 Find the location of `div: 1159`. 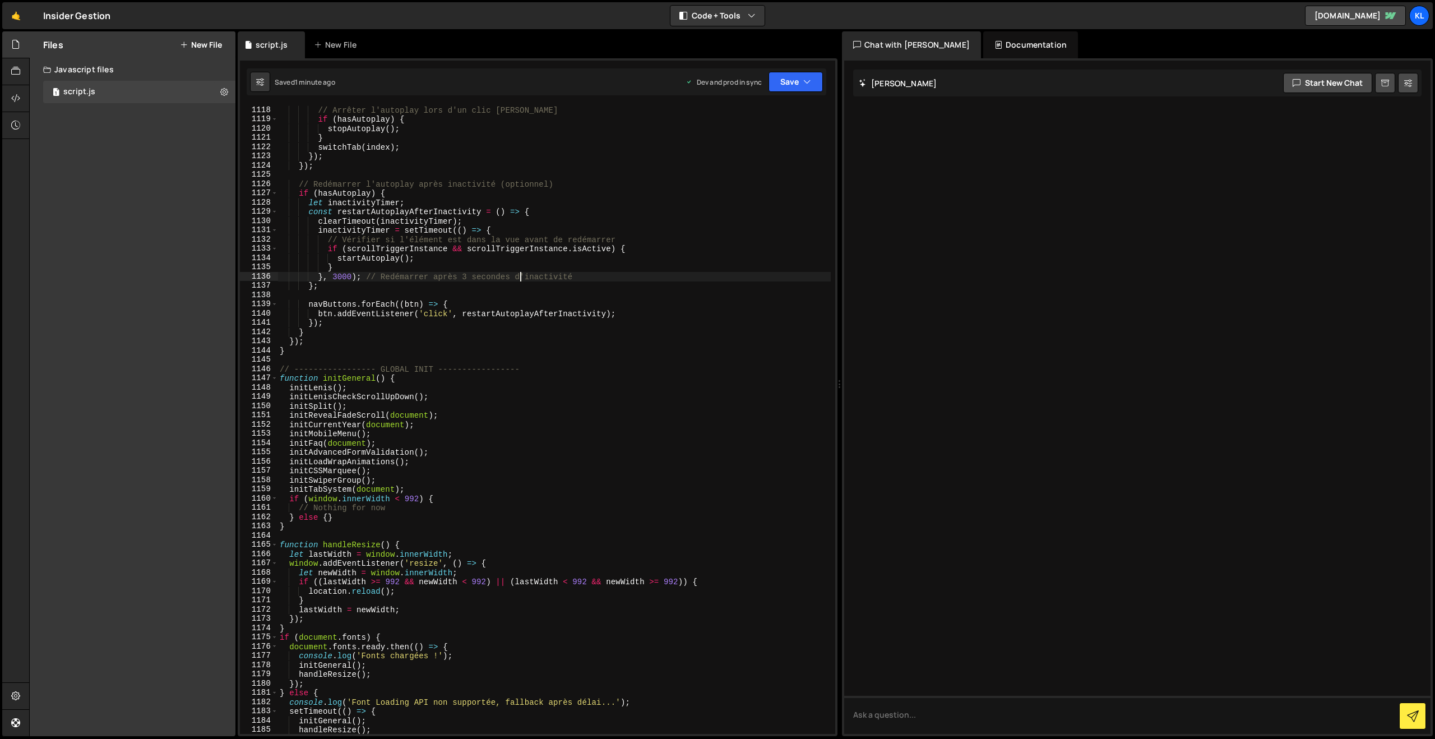

div: 1159 is located at coordinates (259, 489).